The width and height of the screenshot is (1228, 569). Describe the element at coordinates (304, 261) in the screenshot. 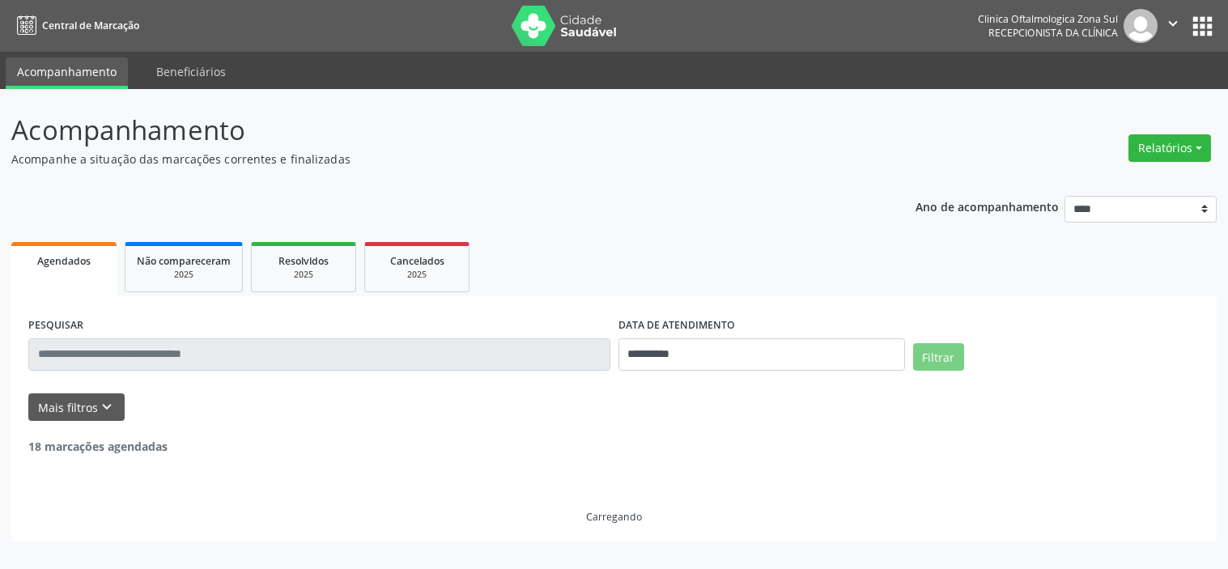

I see `span: Resolvidos` at that location.